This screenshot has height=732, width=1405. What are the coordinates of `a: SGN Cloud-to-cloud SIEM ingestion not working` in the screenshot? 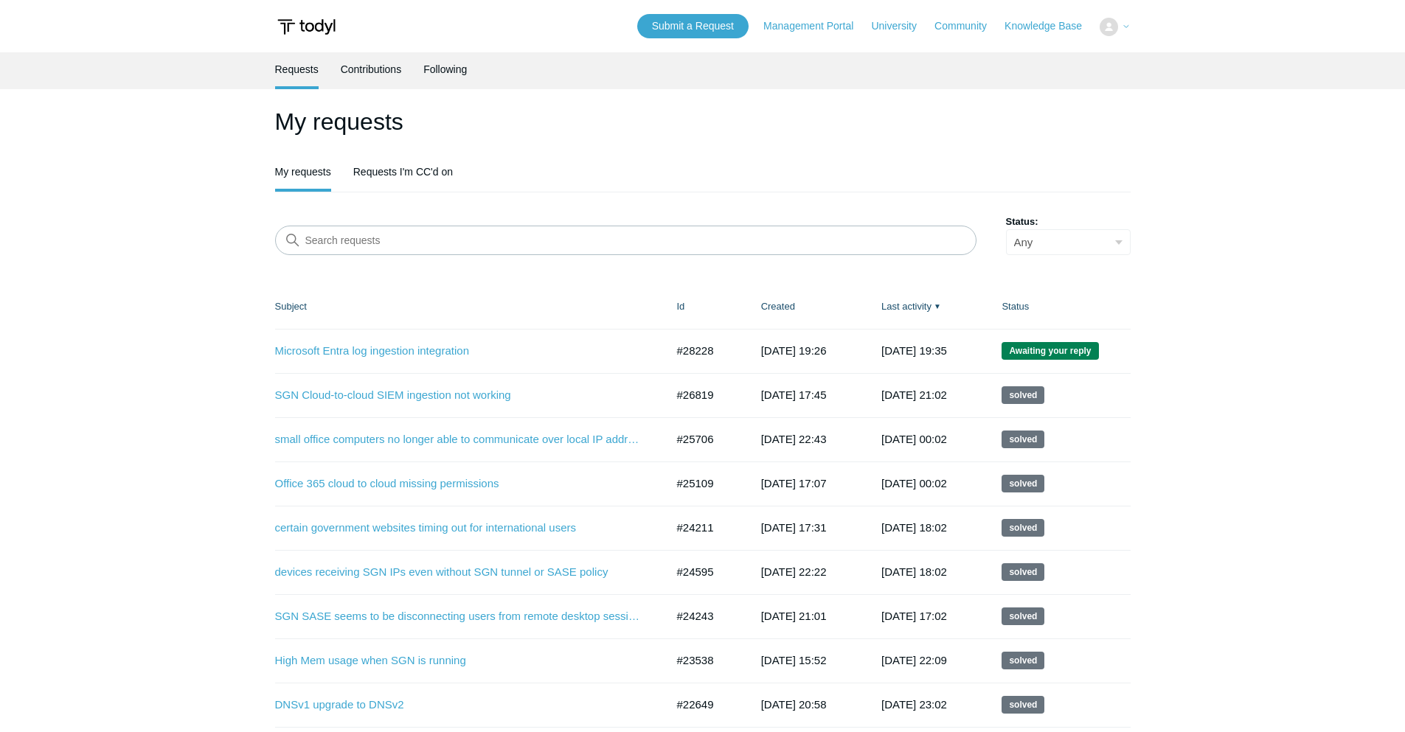 It's located at (460, 395).